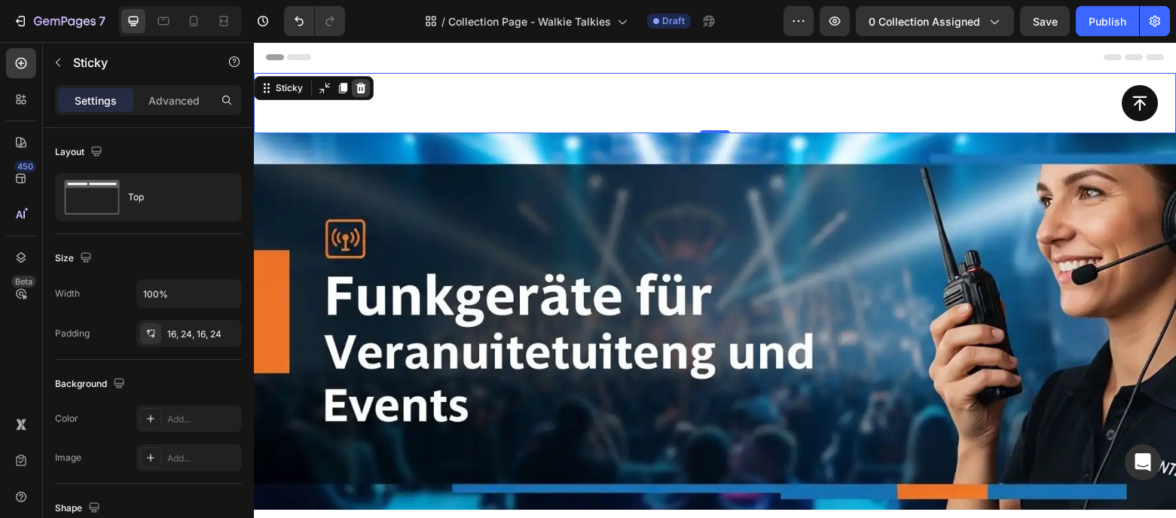  Describe the element at coordinates (673, 21) in the screenshot. I see `span: Draft` at that location.